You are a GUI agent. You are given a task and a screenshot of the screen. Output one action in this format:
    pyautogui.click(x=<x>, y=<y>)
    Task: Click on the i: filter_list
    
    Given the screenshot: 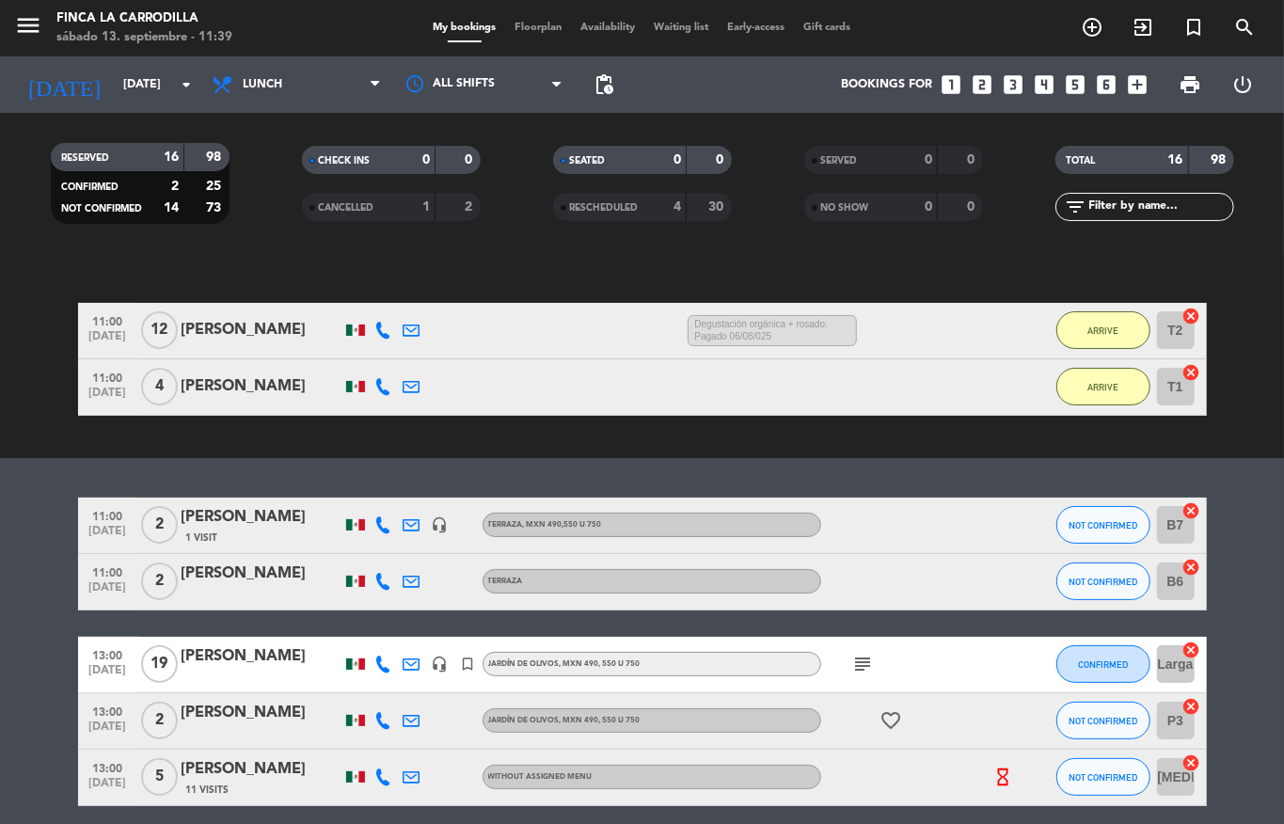 What is the action you would take?
    pyautogui.click(x=1076, y=207)
    